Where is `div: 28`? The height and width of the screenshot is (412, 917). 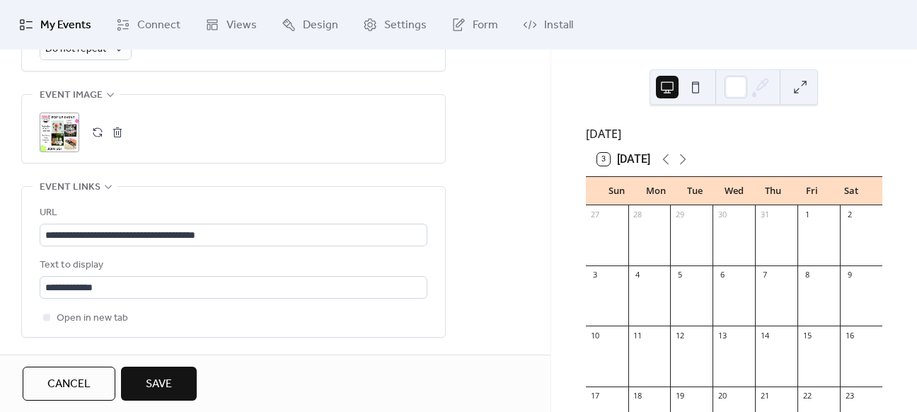 div: 28 is located at coordinates (638, 214).